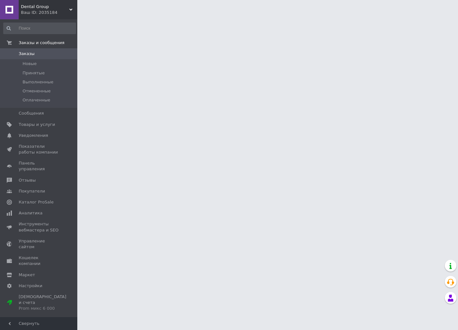 The image size is (458, 330). What do you see at coordinates (43, 309) in the screenshot?
I see `div: Prom микс 6 000` at bounding box center [43, 309].